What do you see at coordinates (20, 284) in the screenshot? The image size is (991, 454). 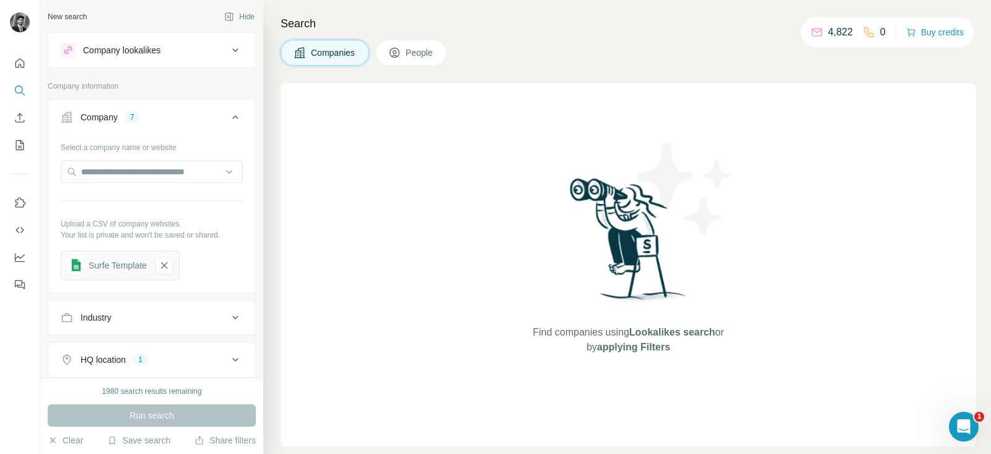 I see `button: Feedback` at bounding box center [20, 284].